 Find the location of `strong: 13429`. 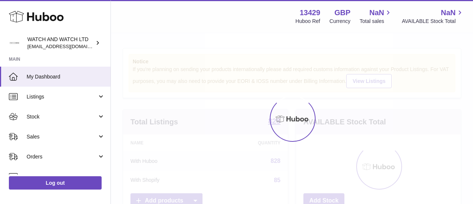

strong: 13429 is located at coordinates (310, 13).